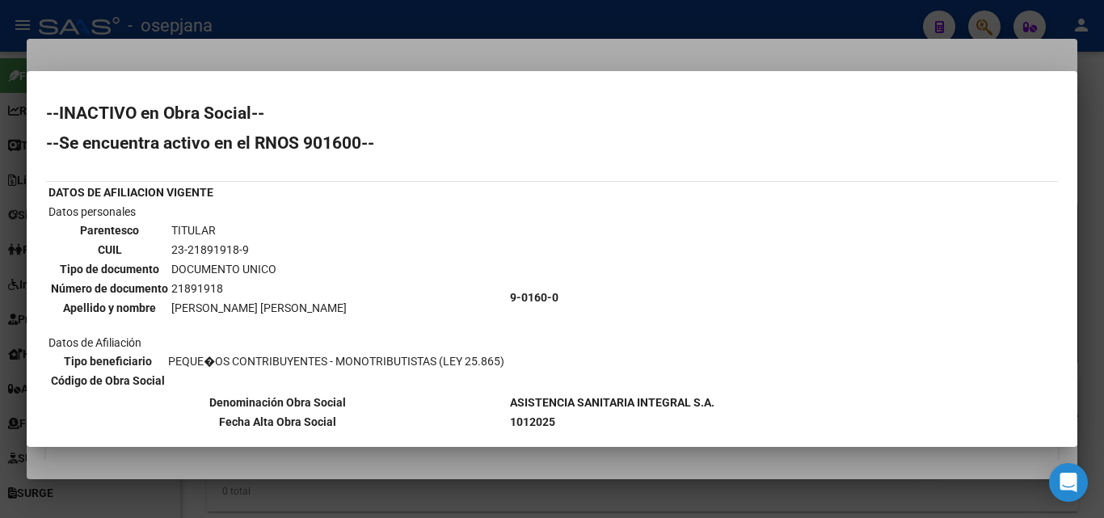  Describe the element at coordinates (131, 192) in the screenshot. I see `b: DATOS DE AFILIACION VIGENTE` at that location.